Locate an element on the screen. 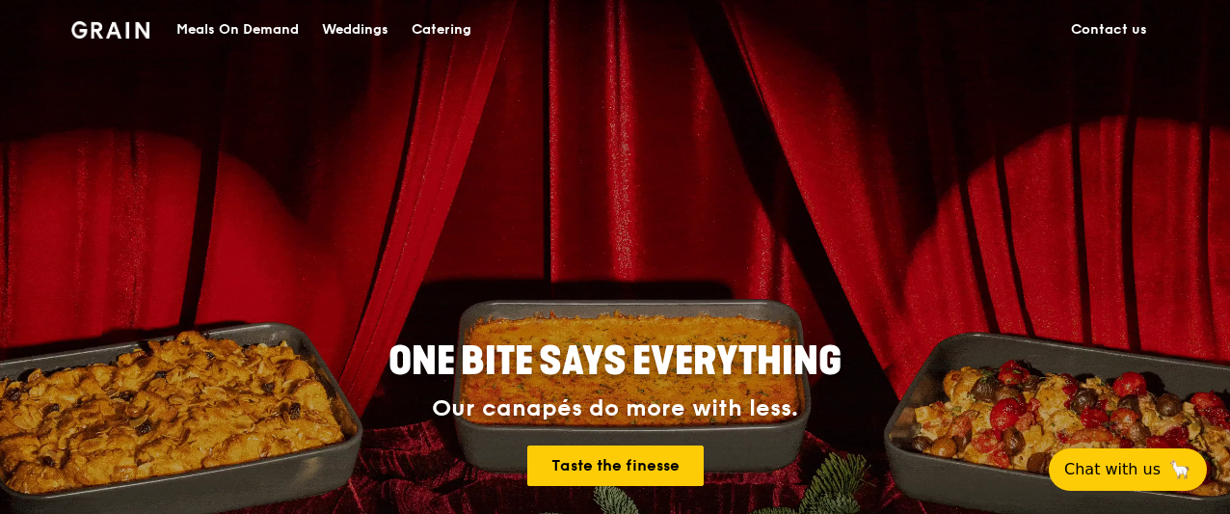  div: Weddings is located at coordinates (355, 30).